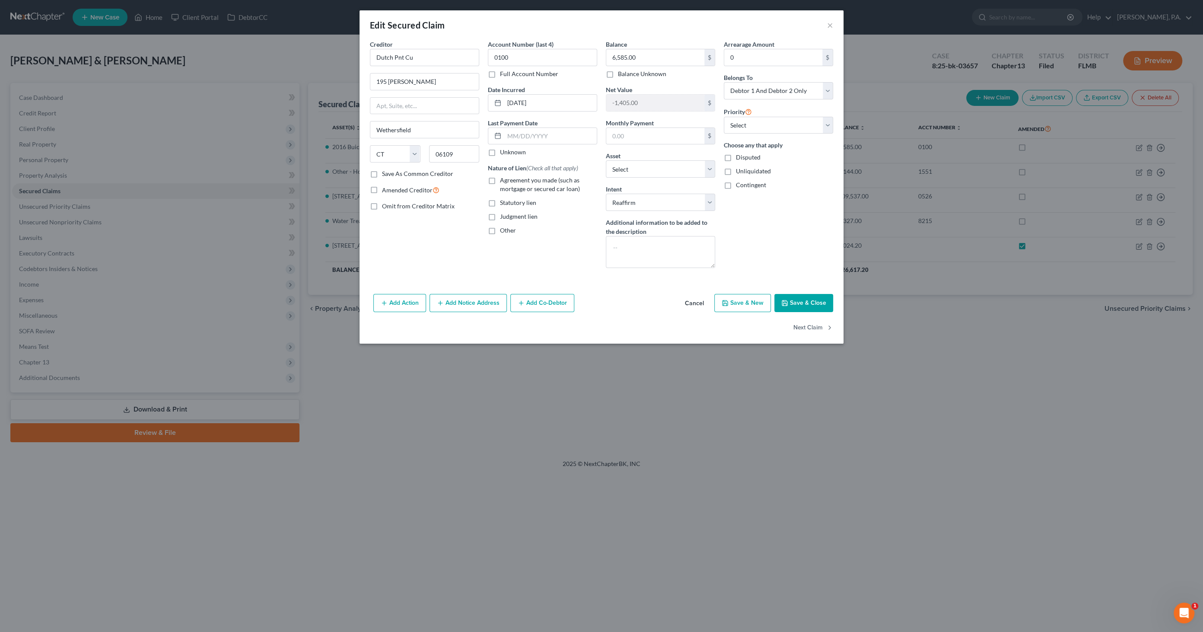 The image size is (1203, 632). I want to click on label: Balance, so click(616, 44).